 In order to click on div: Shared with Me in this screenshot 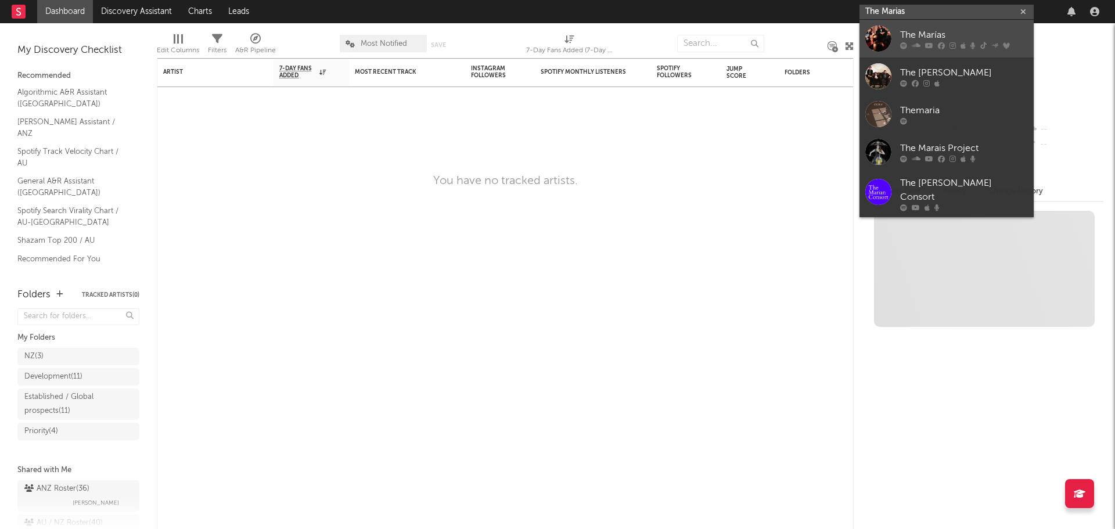, I will do `click(78, 470)`.